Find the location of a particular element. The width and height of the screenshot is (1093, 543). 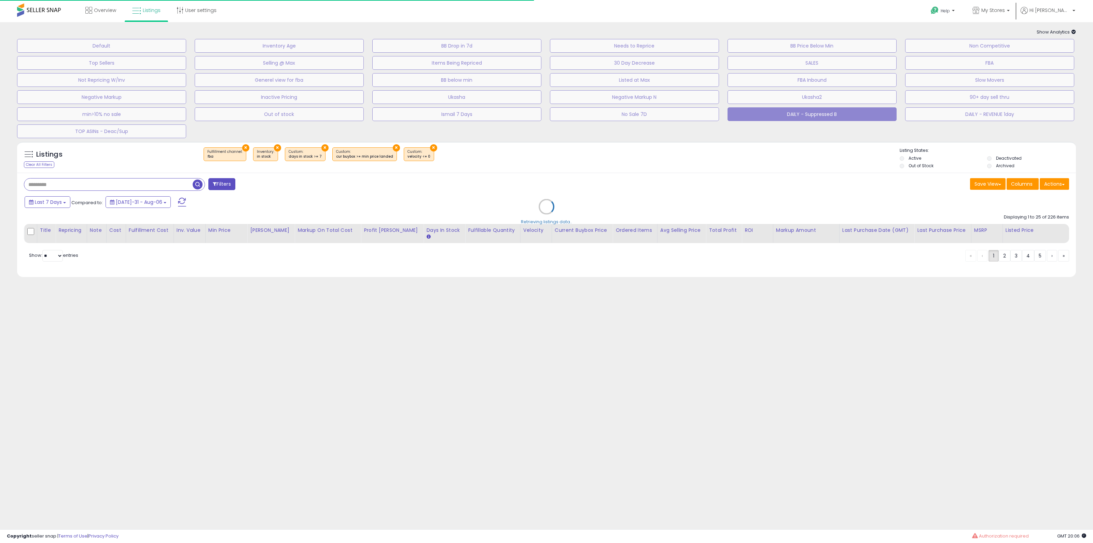

button: Ukasha2 is located at coordinates (812, 97).